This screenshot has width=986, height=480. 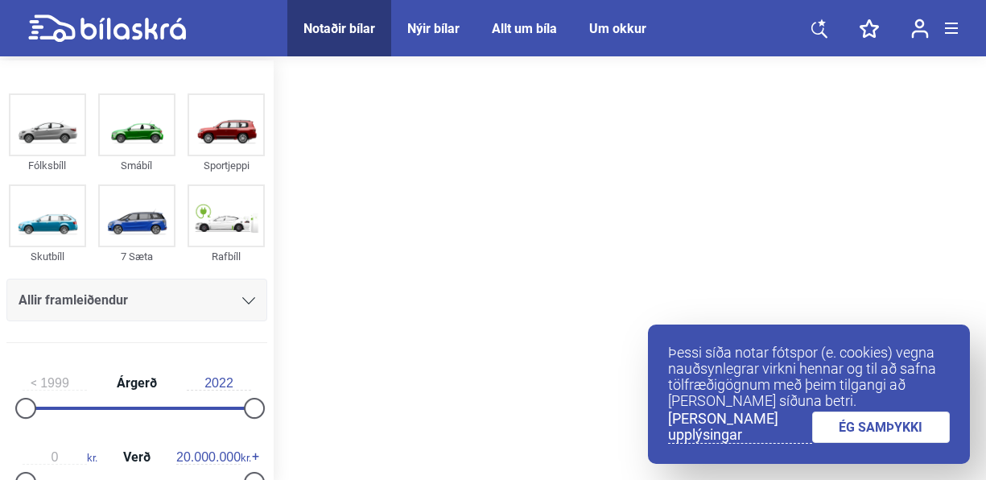 What do you see at coordinates (226, 165) in the screenshot?
I see `div: Sportjeppi` at bounding box center [226, 165].